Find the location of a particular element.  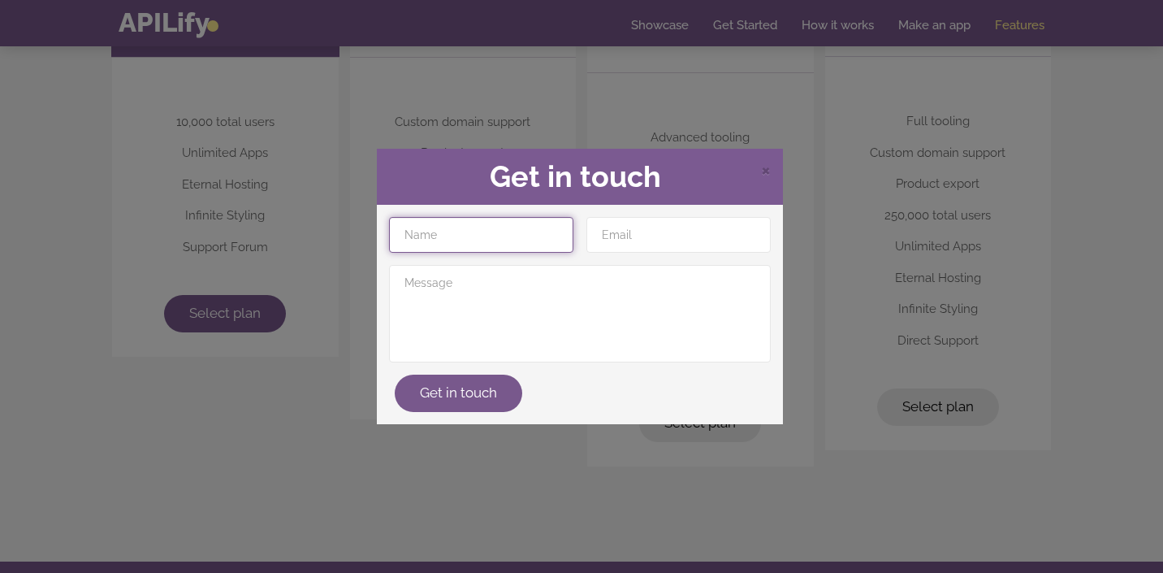

button: Get in touch is located at coordinates (458, 393).